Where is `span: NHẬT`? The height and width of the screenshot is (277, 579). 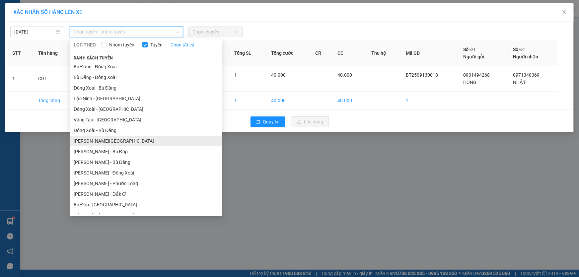 span: NHẬT is located at coordinates (519, 82).